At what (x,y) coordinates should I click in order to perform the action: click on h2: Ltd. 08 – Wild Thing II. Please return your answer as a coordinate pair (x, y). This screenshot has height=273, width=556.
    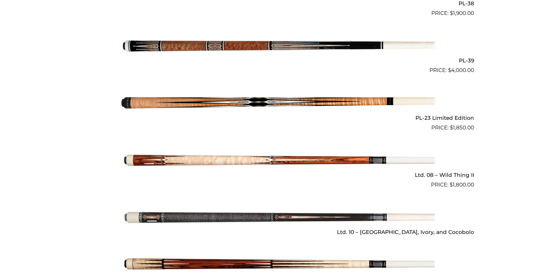
    Looking at the image, I should click on (278, 175).